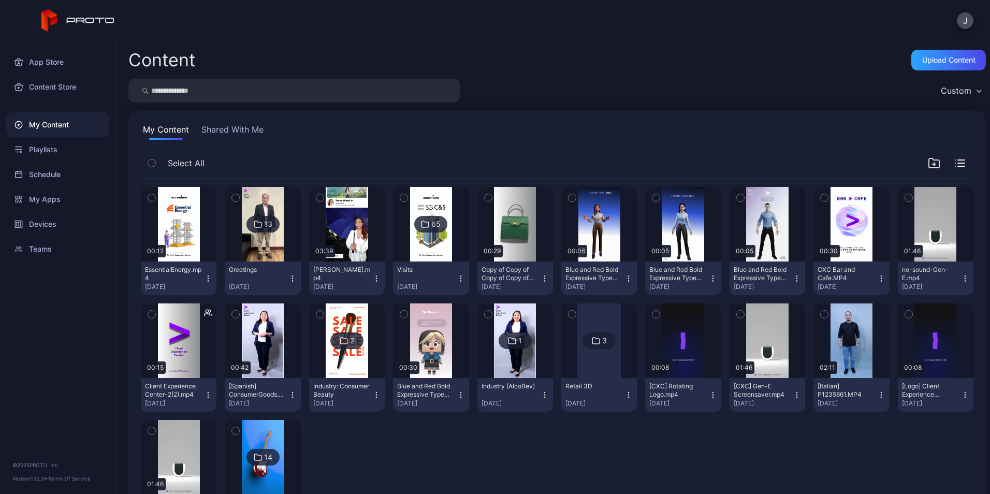  I want to click on a: My Content, so click(57, 125).